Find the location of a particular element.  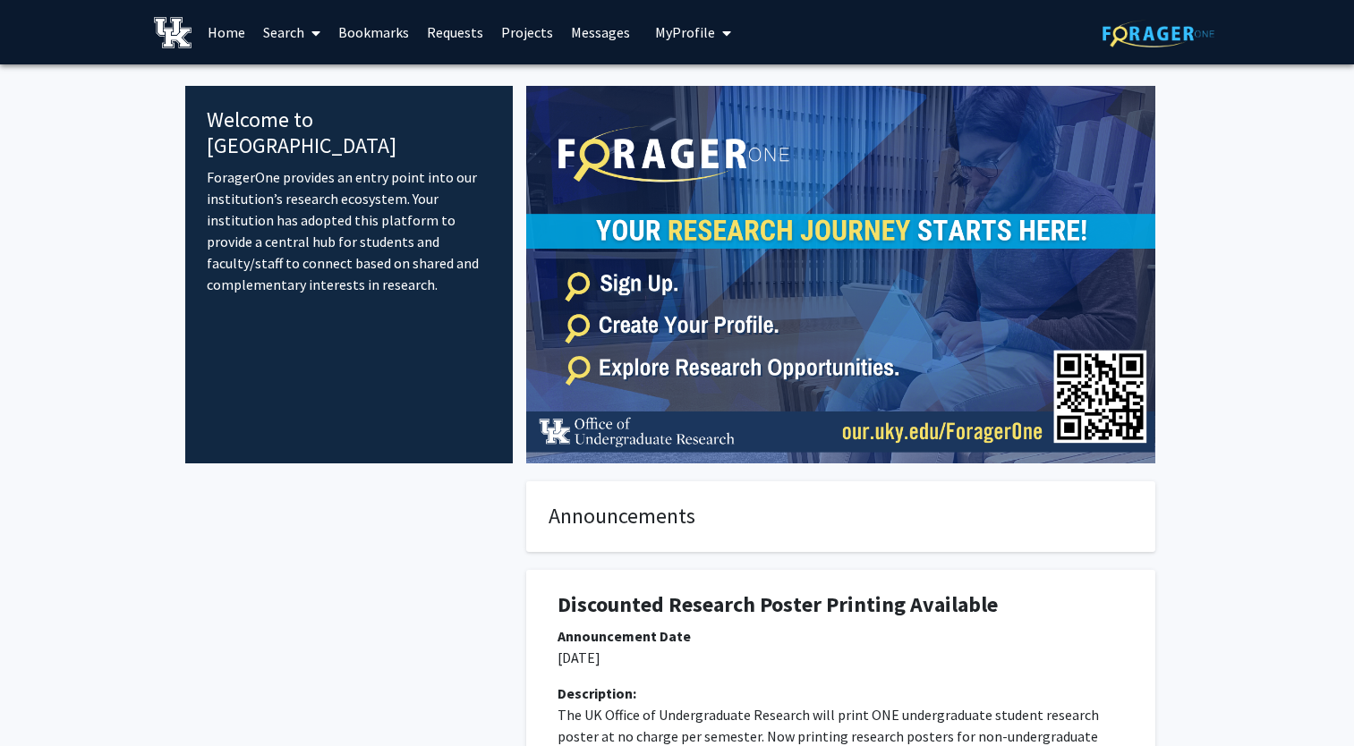

a: Search is located at coordinates (292, 32).